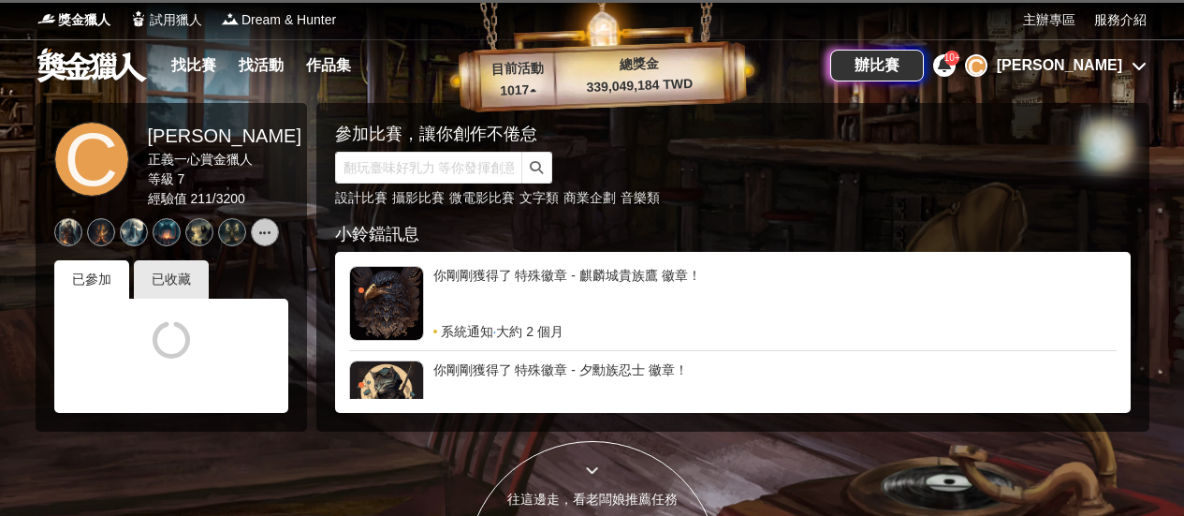 Image resolution: width=1184 pixels, height=516 pixels. I want to click on p: 339,049,184 TWD, so click(639, 85).